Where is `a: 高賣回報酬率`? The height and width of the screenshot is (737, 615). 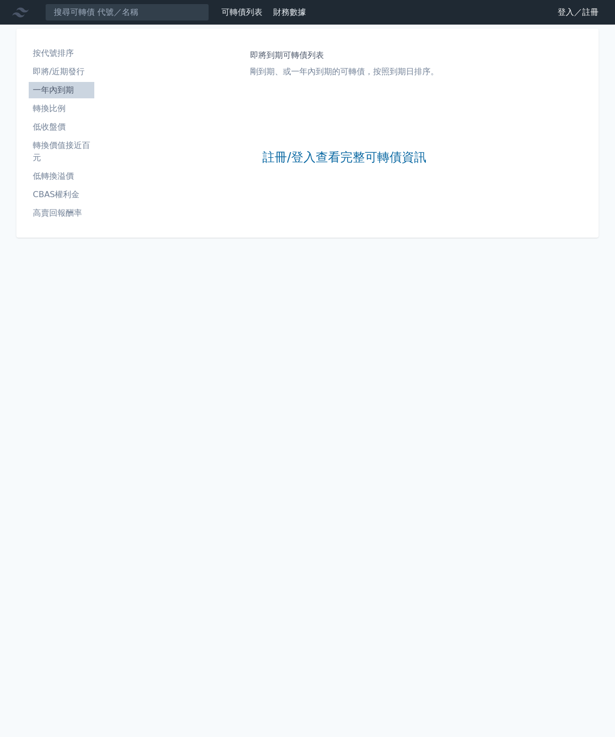
a: 高賣回報酬率 is located at coordinates (61, 213).